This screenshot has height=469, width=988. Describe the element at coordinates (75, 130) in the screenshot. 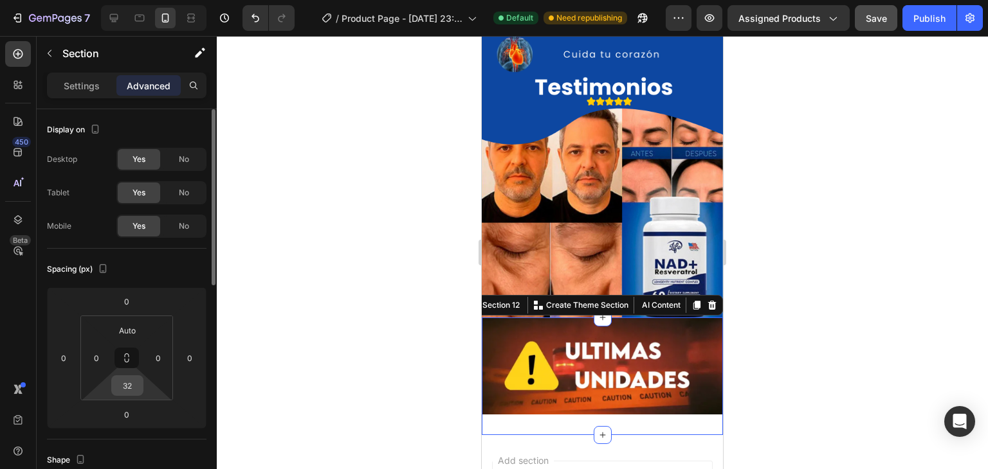

I see `div: Display on` at that location.